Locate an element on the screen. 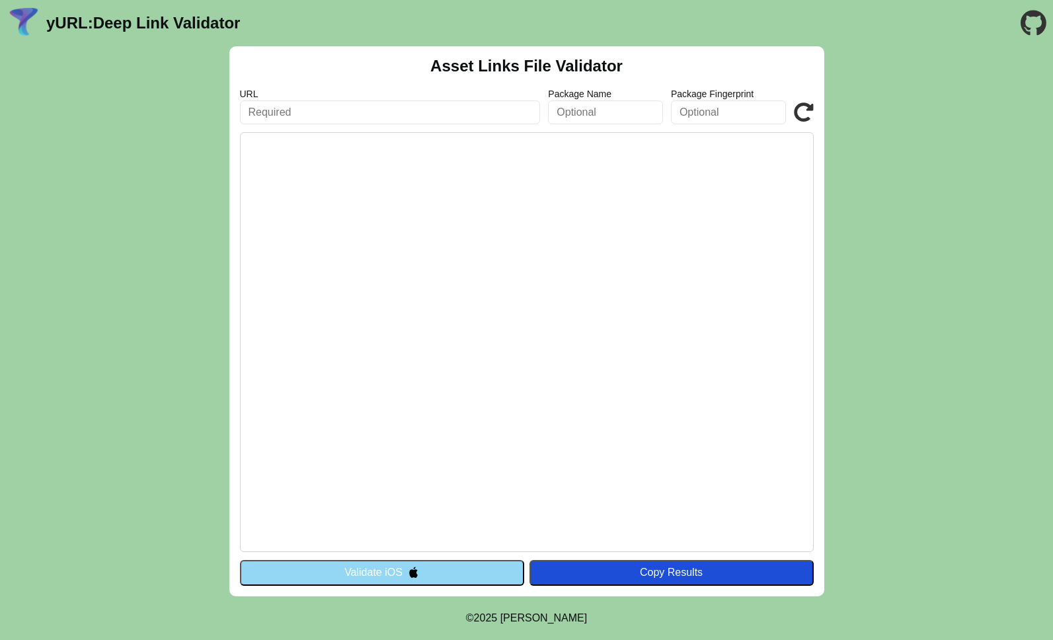 The width and height of the screenshot is (1053, 640). button: Copy Results is located at coordinates (671, 572).